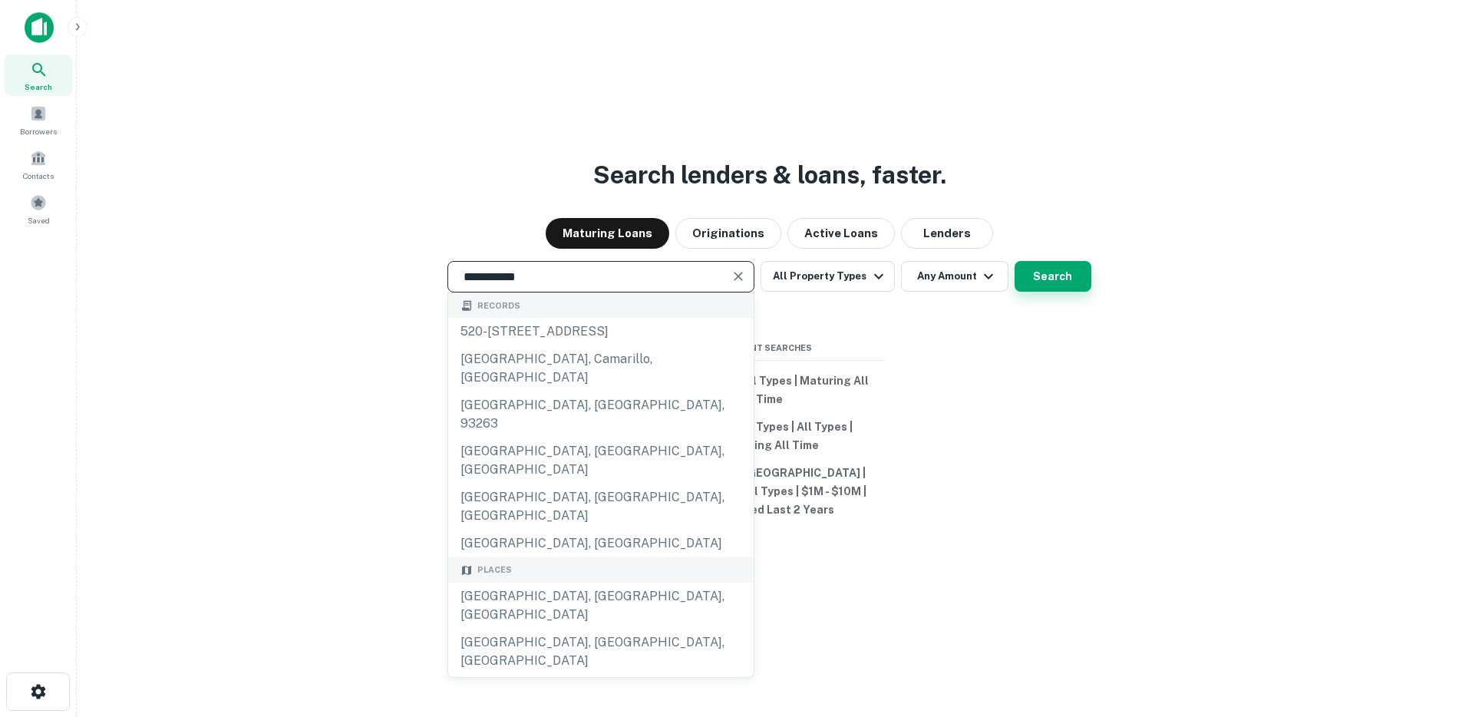 Image resolution: width=1462 pixels, height=717 pixels. I want to click on button: Any Amount, so click(955, 276).